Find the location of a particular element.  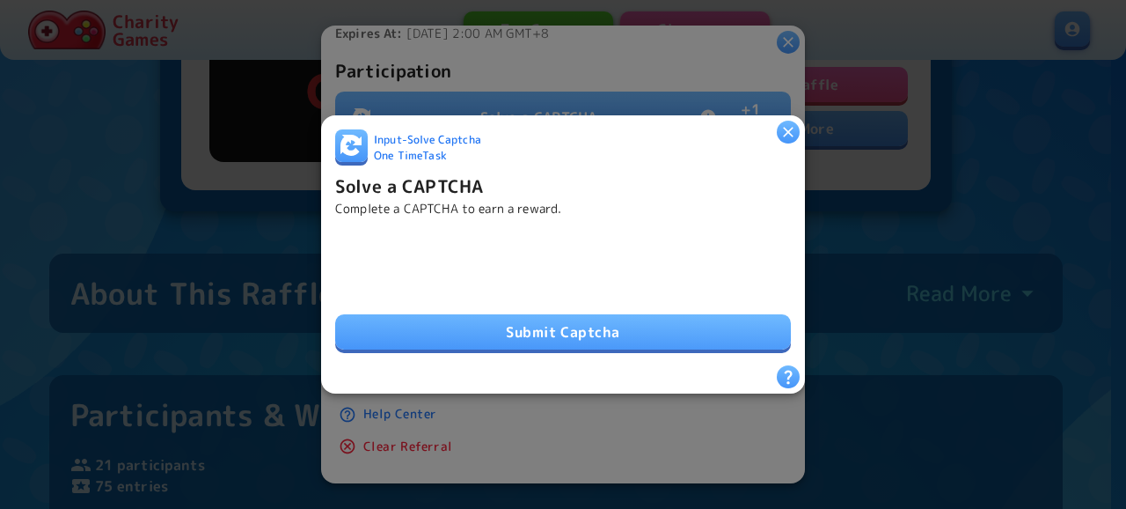

span: One Time Task is located at coordinates (410, 156).